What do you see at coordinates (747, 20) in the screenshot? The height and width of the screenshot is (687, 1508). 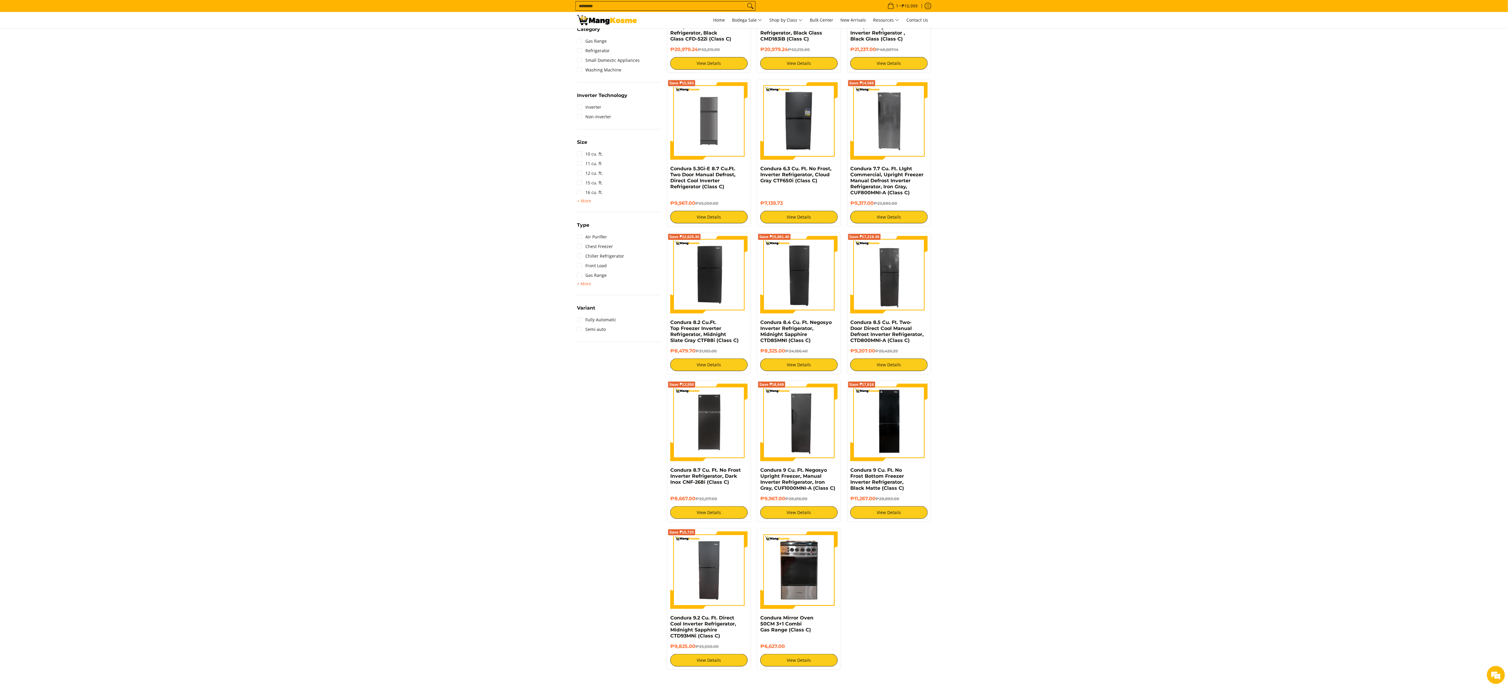 I see `a: Bodega Sale` at bounding box center [747, 20].